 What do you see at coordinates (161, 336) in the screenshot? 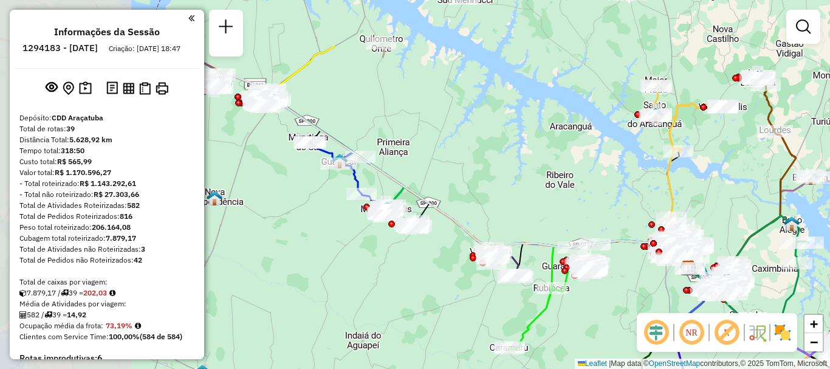
I see `strong: (584 de 584)` at bounding box center [161, 336].